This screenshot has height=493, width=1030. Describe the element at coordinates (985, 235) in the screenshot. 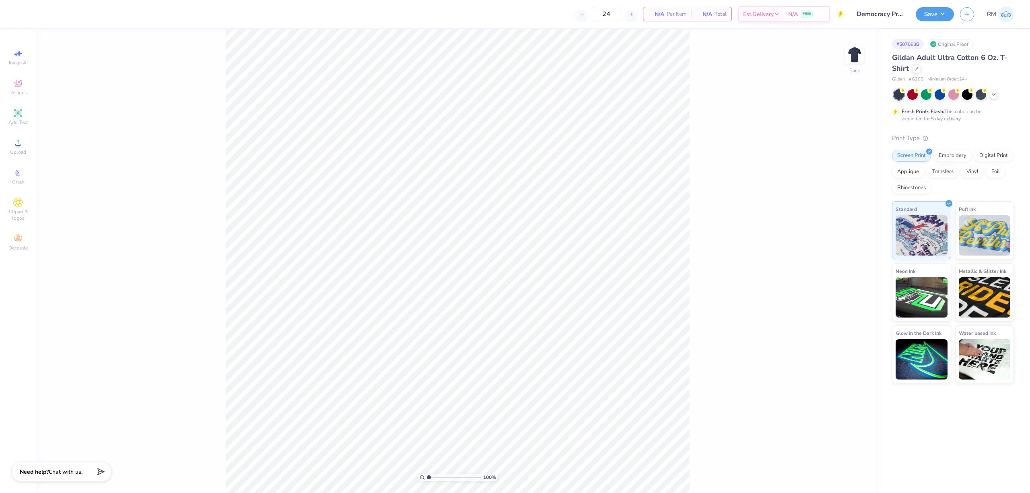

I see `img: Puff Ink` at that location.